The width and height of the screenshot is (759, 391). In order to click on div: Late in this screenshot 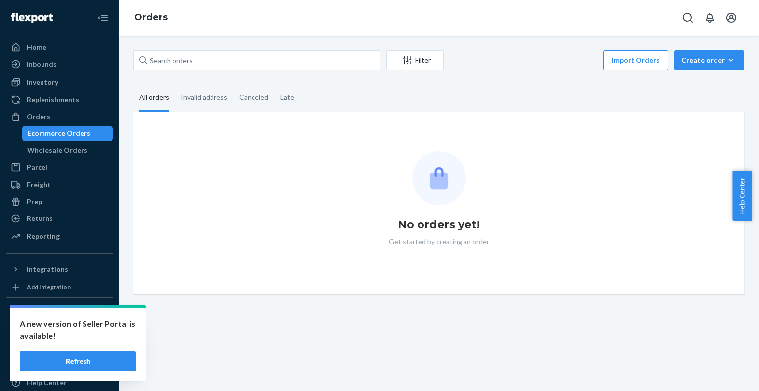, I will do `click(287, 97)`.